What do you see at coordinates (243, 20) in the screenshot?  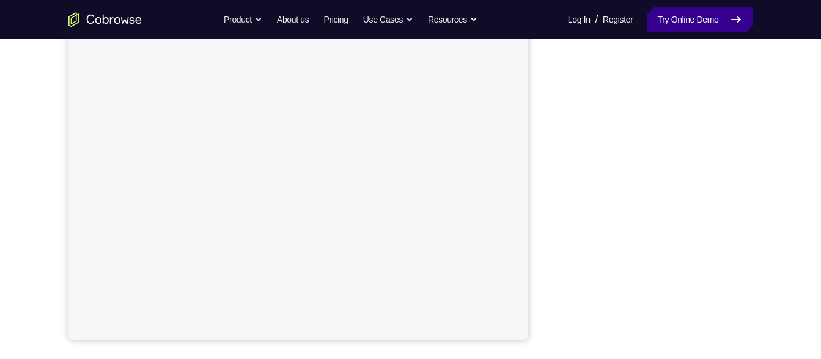 I see `button: Product` at bounding box center [243, 20].